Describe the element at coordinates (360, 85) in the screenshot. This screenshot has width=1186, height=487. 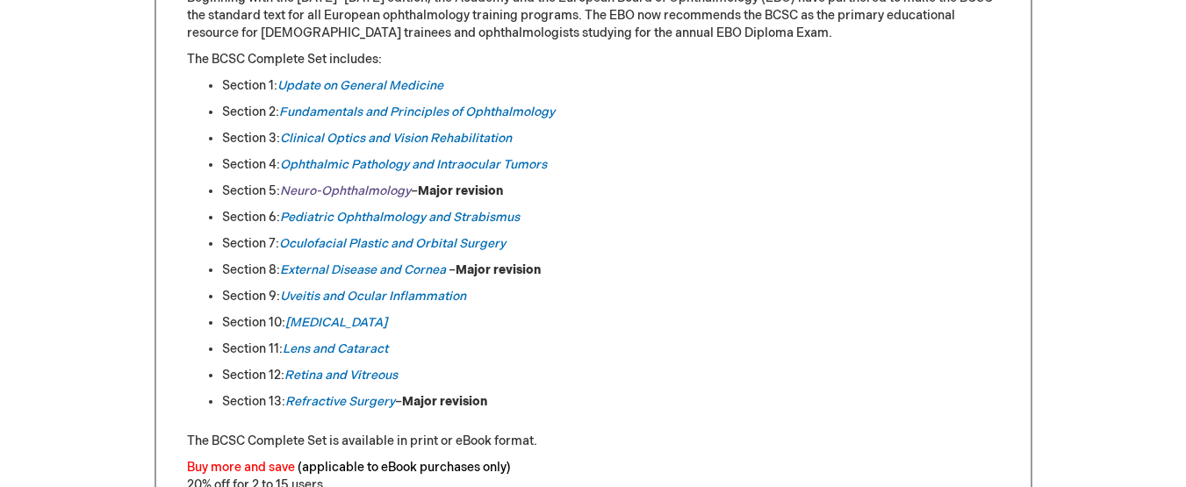
I see `a: Update on General Medicine` at that location.